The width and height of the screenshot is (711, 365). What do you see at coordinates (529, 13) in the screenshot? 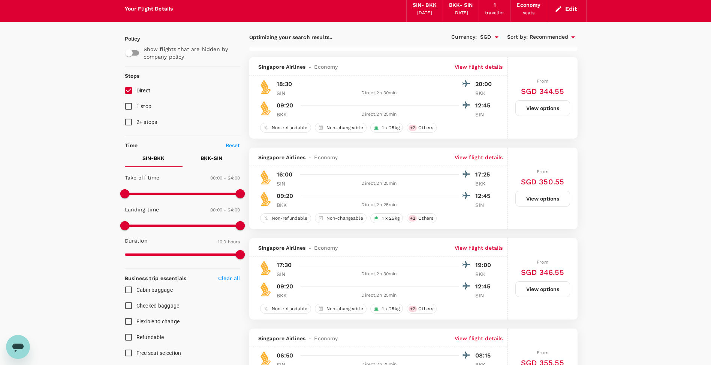
I see `div: seats` at bounding box center [529, 13].